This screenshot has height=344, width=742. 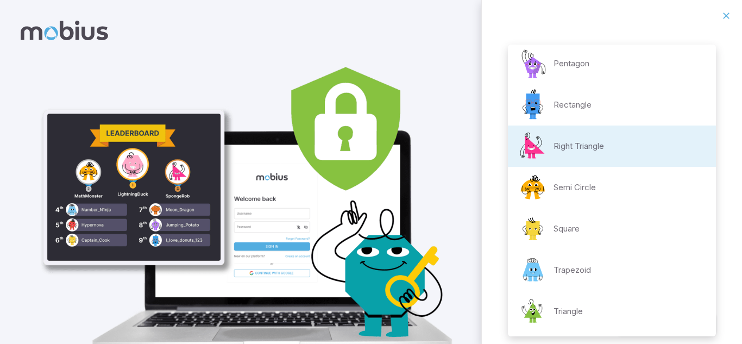 What do you see at coordinates (533, 64) in the screenshot?
I see `img: pentagon.svg` at bounding box center [533, 64].